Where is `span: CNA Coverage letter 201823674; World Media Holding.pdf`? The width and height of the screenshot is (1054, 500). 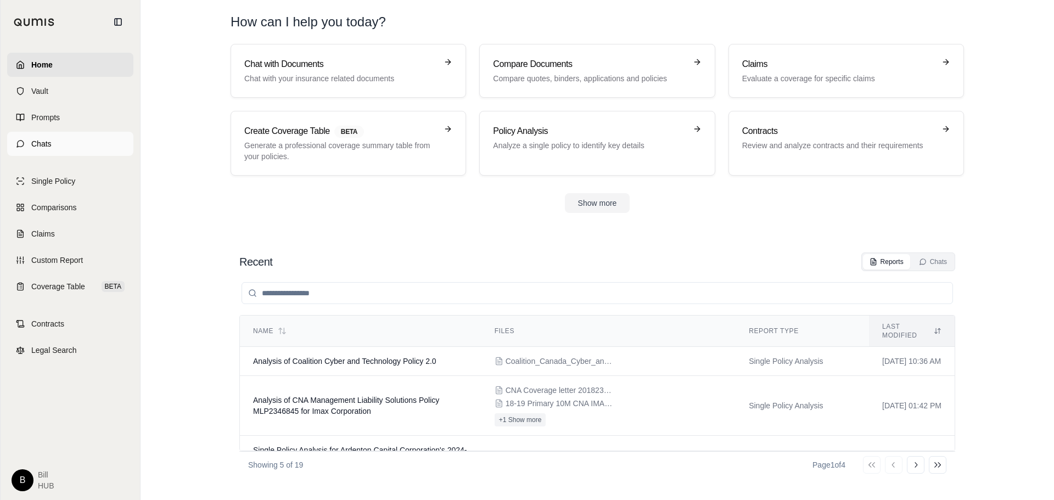 span: CNA Coverage letter 201823674; World Media Holding.pdf is located at coordinates (561, 390).